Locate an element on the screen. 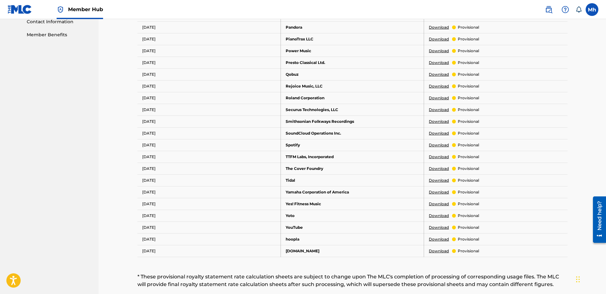 The width and height of the screenshot is (606, 294). a: Member Benefits is located at coordinates (59, 35).